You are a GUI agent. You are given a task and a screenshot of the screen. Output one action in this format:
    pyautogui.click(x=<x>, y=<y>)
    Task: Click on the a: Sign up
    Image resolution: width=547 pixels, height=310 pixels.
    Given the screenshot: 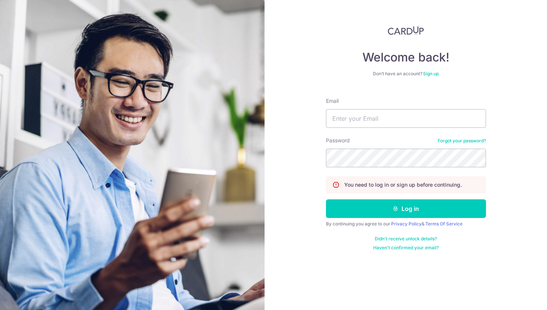 What is the action you would take?
    pyautogui.click(x=431, y=73)
    